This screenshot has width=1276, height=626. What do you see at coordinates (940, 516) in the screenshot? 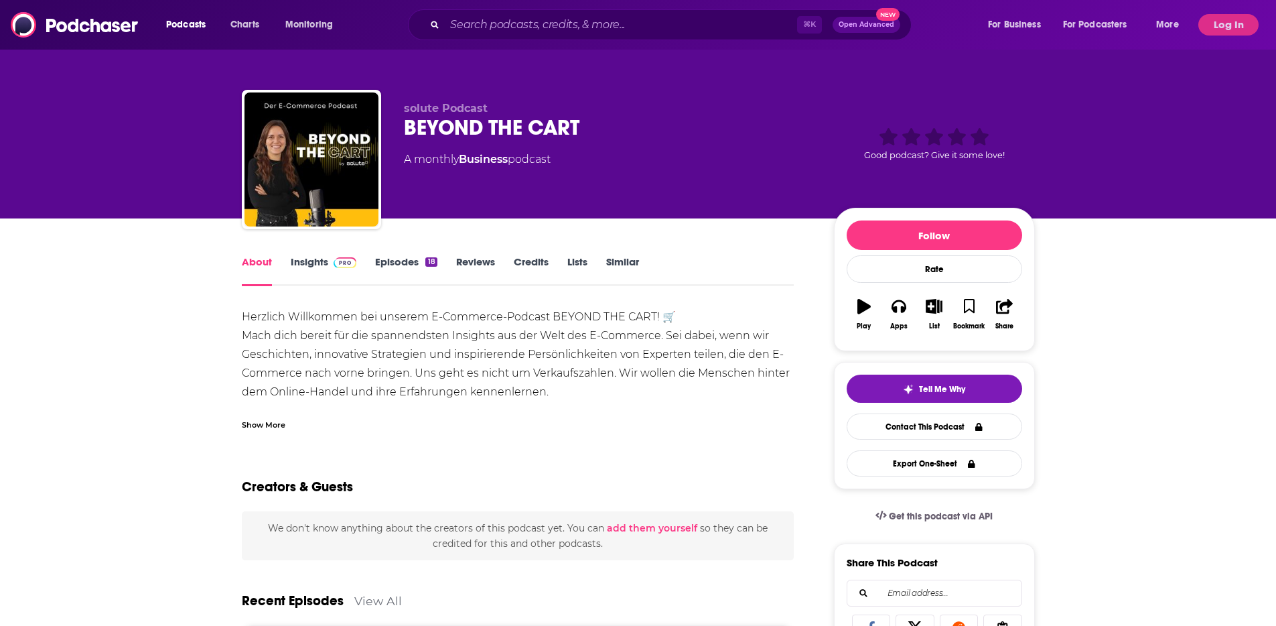
I see `span: Get this podcast via API` at bounding box center [940, 516].